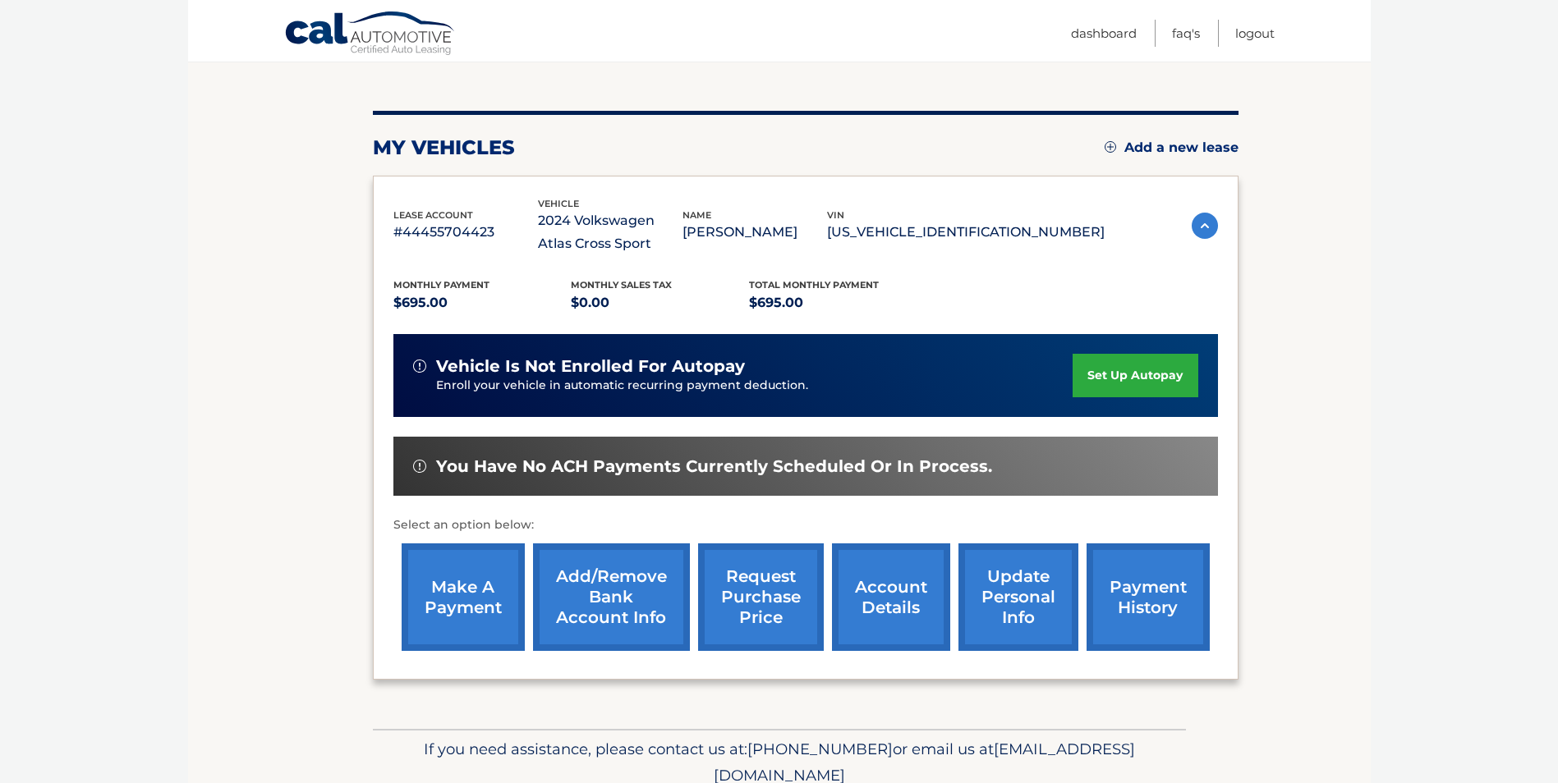 The image size is (1558, 783). What do you see at coordinates (370, 34) in the screenshot?
I see `a: Cal Automotive` at bounding box center [370, 34].